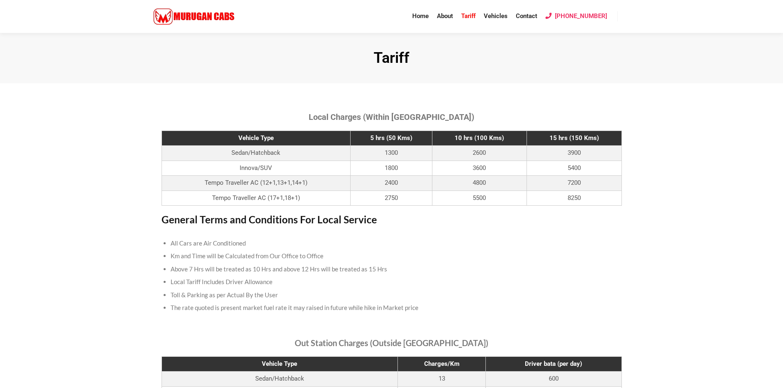 Image resolution: width=783 pixels, height=388 pixels. I want to click on li: The rate quoted is present market fuel rate it may raised in future while hike in Market price, so click(391, 308).